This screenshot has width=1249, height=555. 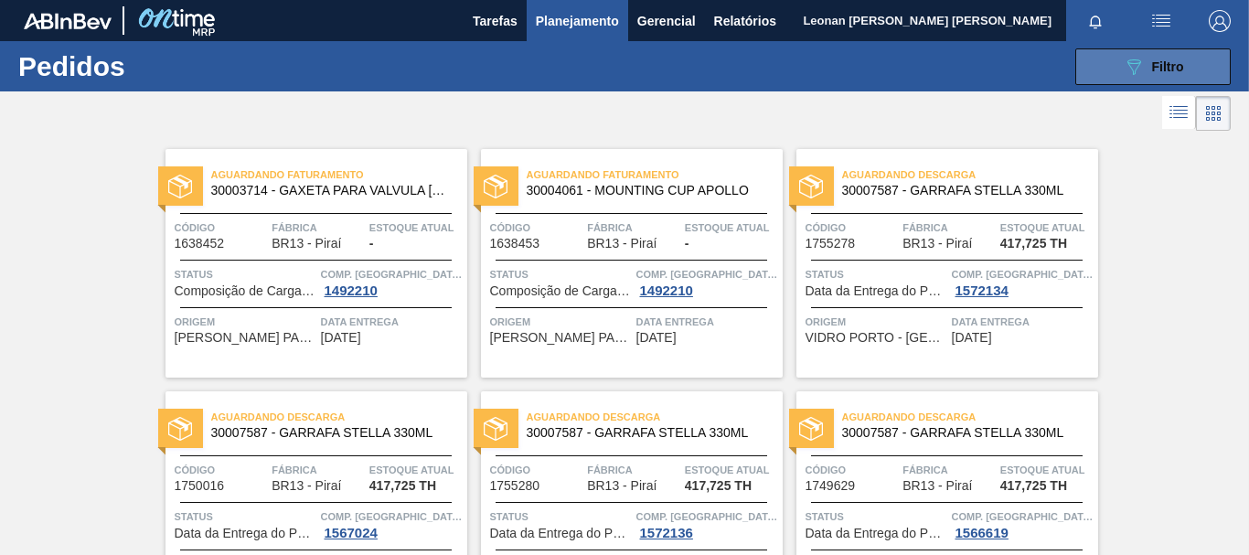 I want to click on h1: Pedidos, so click(x=146, y=66).